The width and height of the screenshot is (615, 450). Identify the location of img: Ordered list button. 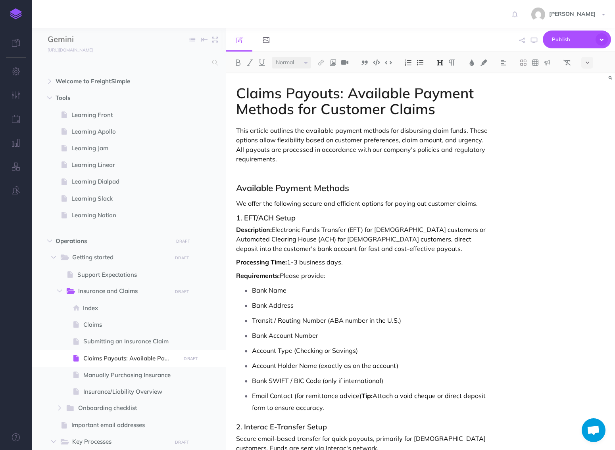
(408, 63).